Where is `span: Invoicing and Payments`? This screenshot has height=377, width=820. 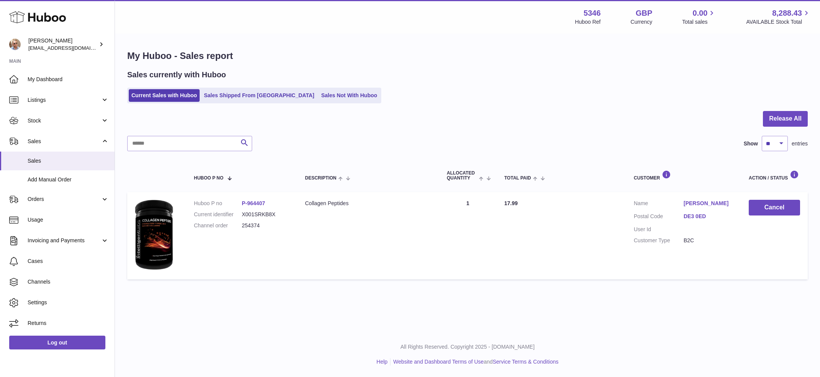 span: Invoicing and Payments is located at coordinates (64, 241).